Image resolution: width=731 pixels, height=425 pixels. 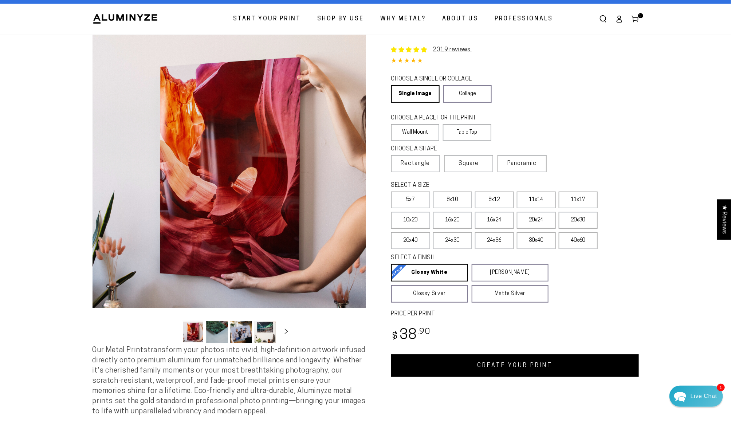 What do you see at coordinates (494, 220) in the screenshot?
I see `label: 16x24` at bounding box center [494, 220].